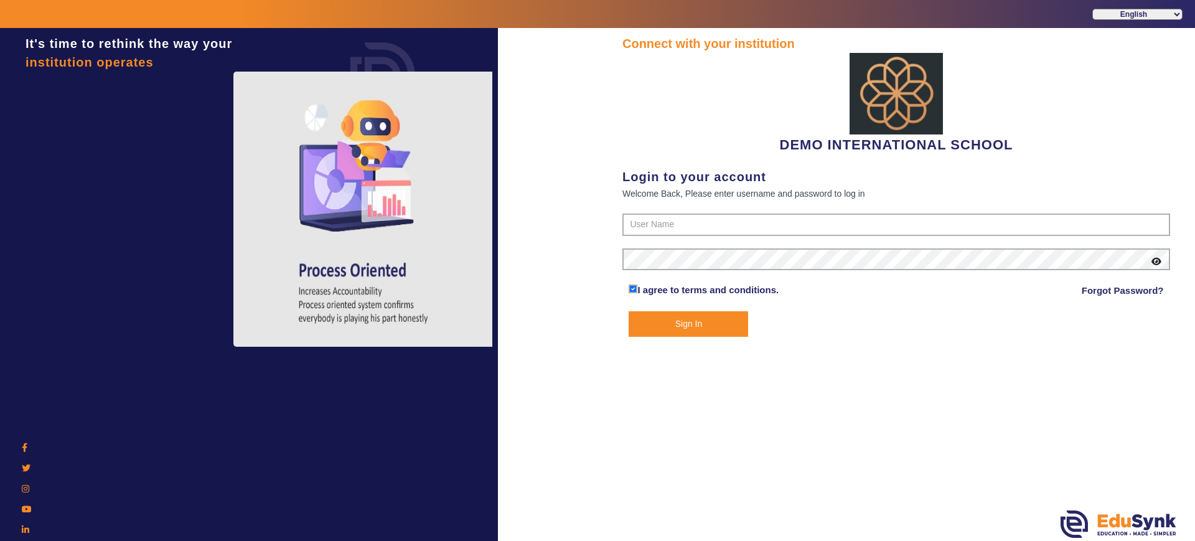 This screenshot has height=541, width=1195. Describe the element at coordinates (1123, 291) in the screenshot. I see `a: Forgot Password?` at that location.